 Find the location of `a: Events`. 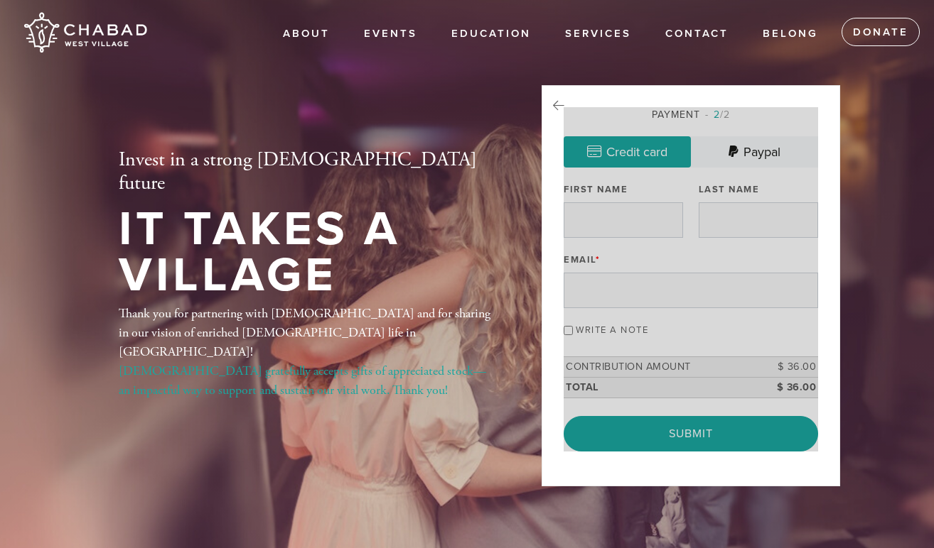

a: Events is located at coordinates (390, 34).